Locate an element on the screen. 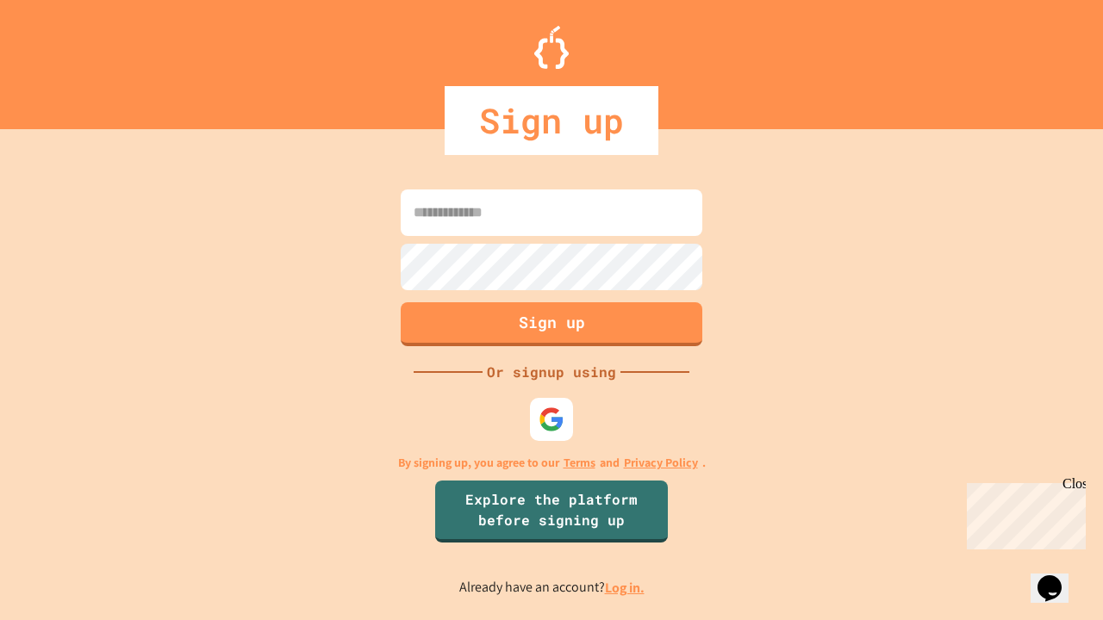  img: Logo.svg is located at coordinates (552, 47).